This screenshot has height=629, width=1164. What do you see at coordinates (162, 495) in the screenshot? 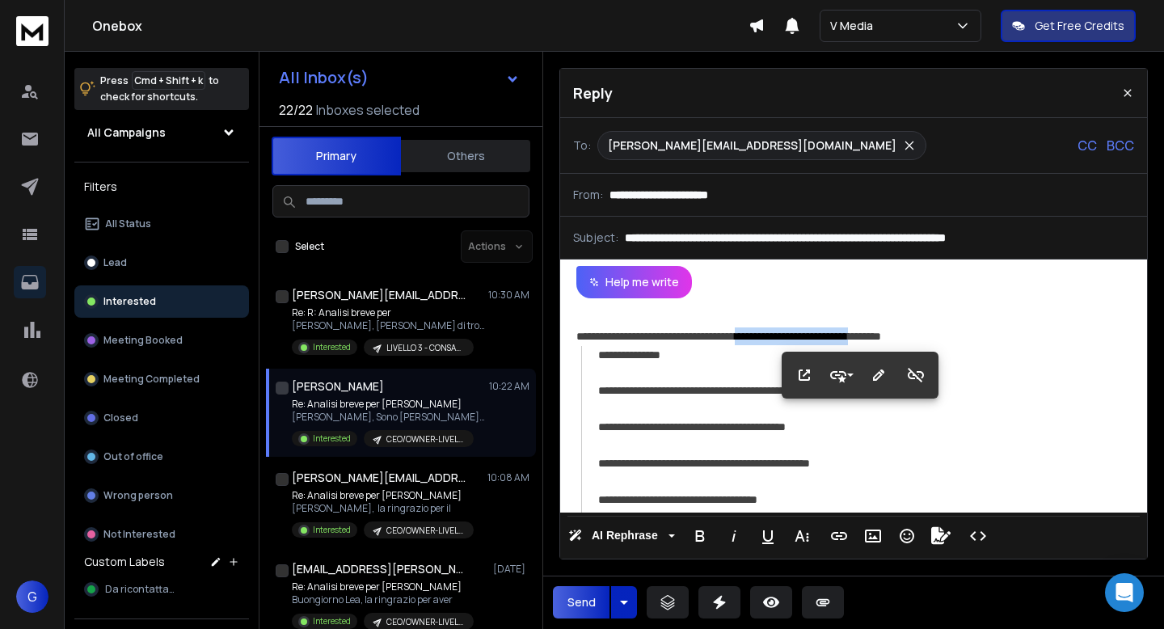
I see `button: Wrong person` at bounding box center [162, 495].